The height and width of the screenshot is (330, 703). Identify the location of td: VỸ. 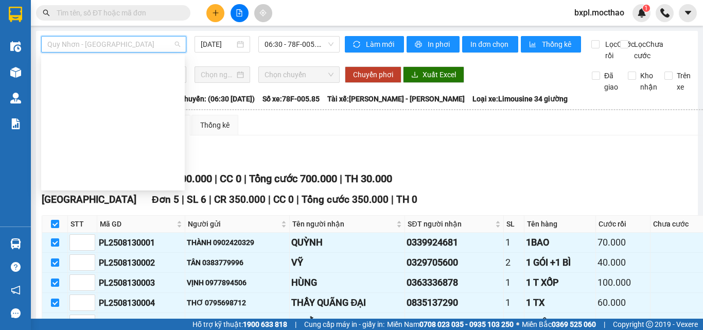
(347, 263).